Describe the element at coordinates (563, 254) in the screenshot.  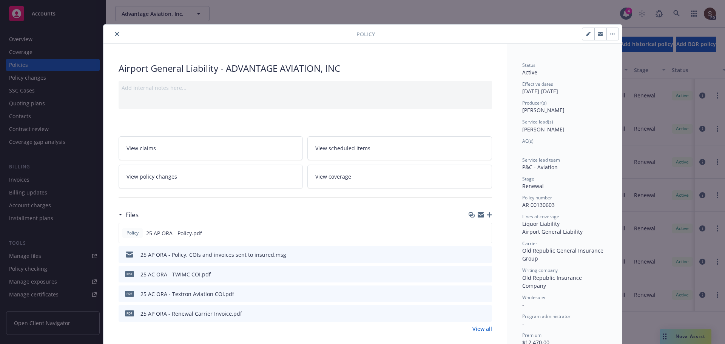
I see `span: Old Republic General Insurance Group` at that location.